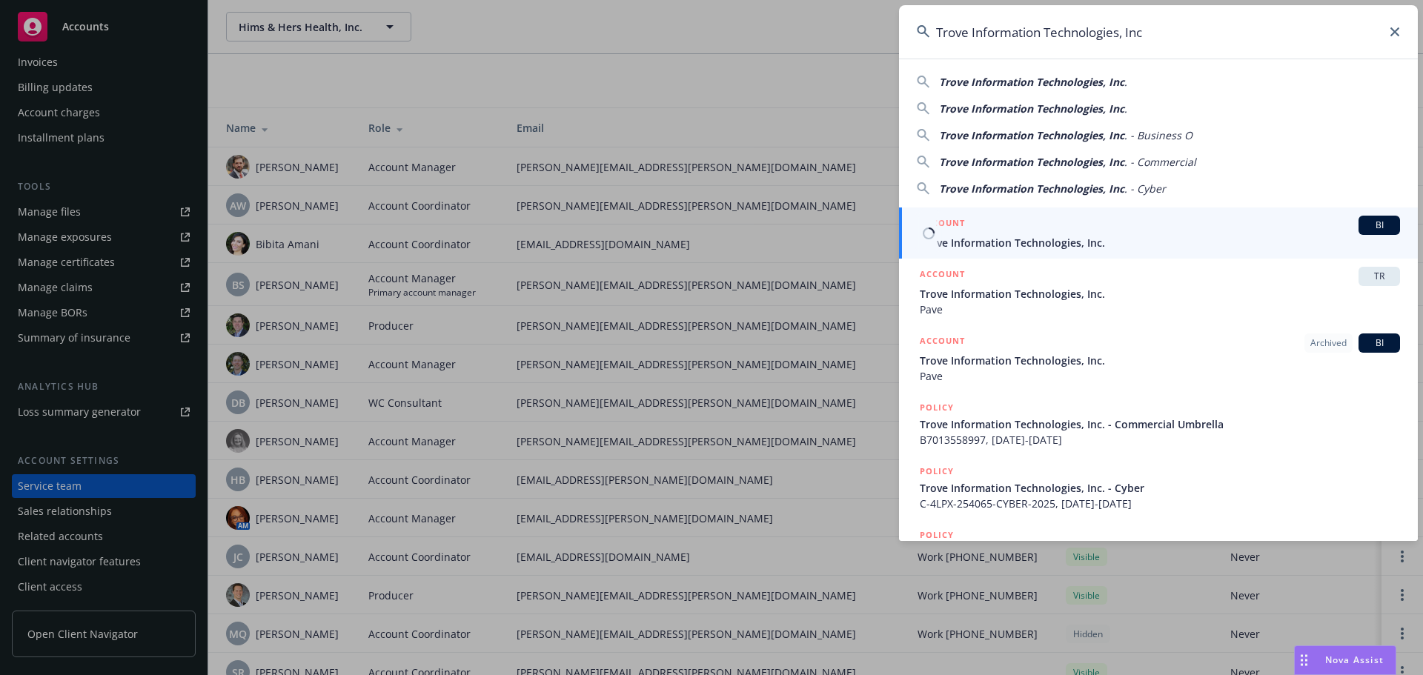 The height and width of the screenshot is (675, 1423). I want to click on span: . - Cyber, so click(1145, 188).